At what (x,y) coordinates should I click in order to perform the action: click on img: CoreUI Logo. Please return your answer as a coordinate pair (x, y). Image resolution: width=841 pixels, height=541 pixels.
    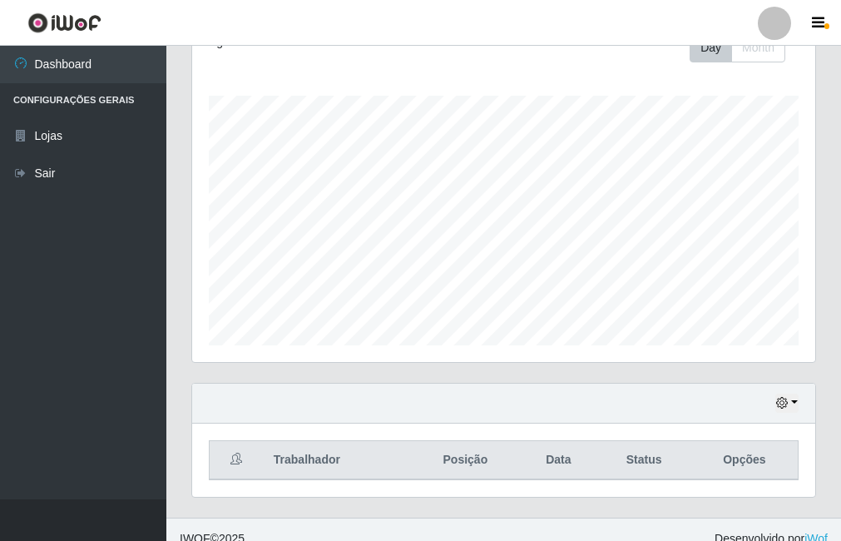
    Looking at the image, I should click on (64, 22).